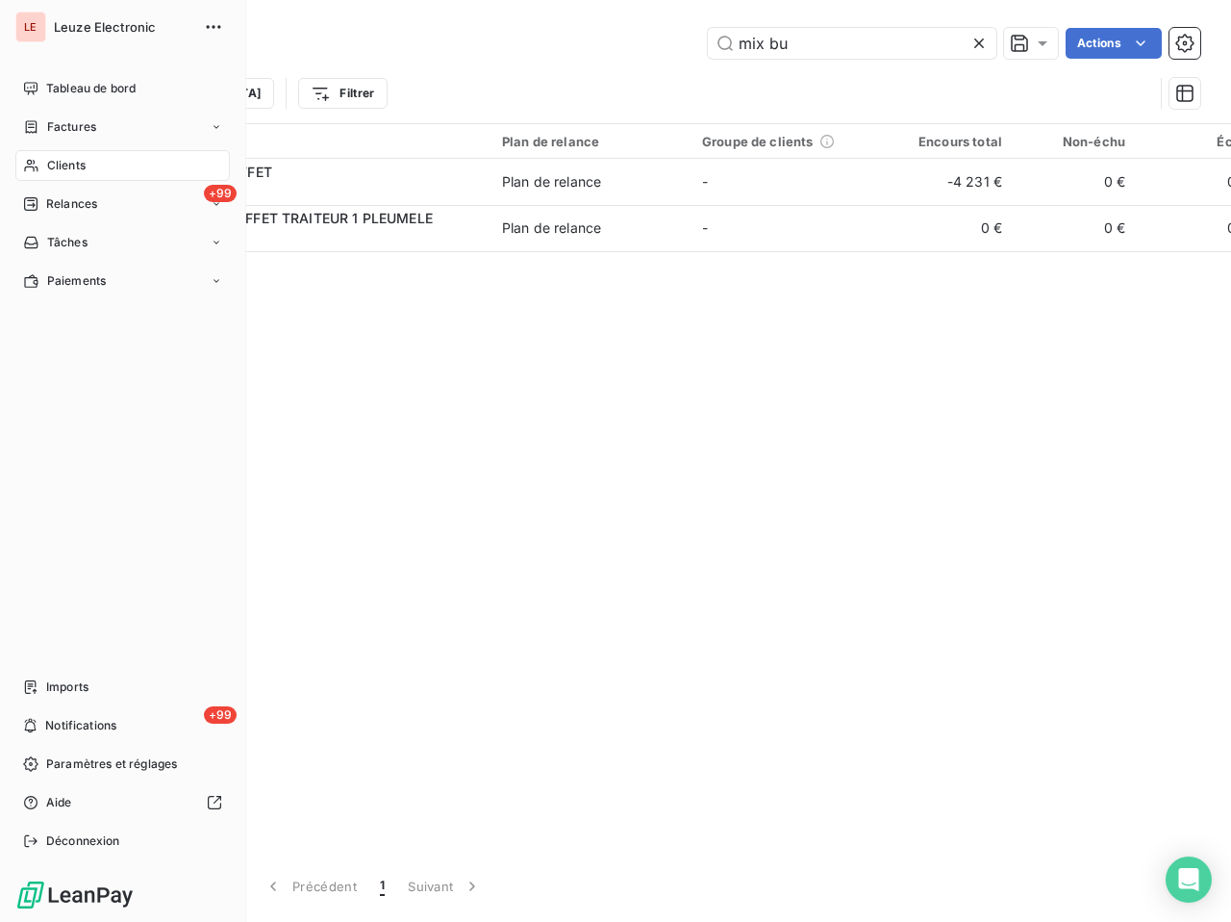 Image resolution: width=1231 pixels, height=922 pixels. Describe the element at coordinates (444, 886) in the screenshot. I see `button: Suivant` at that location.